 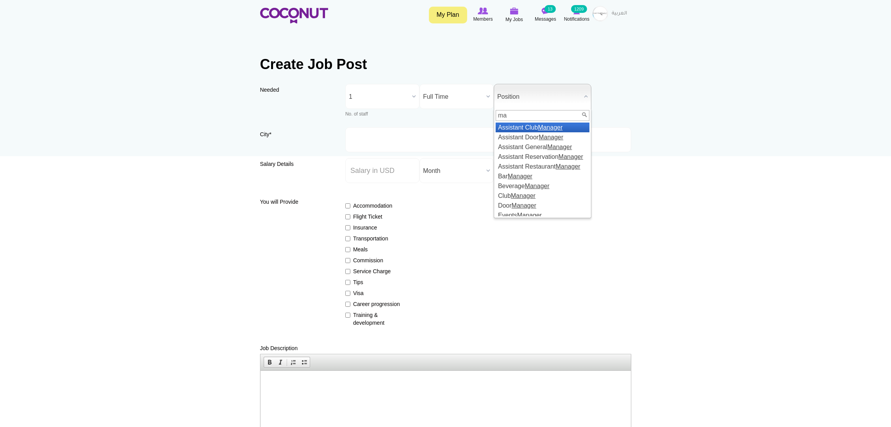 I want to click on input: Transportation, so click(x=348, y=239).